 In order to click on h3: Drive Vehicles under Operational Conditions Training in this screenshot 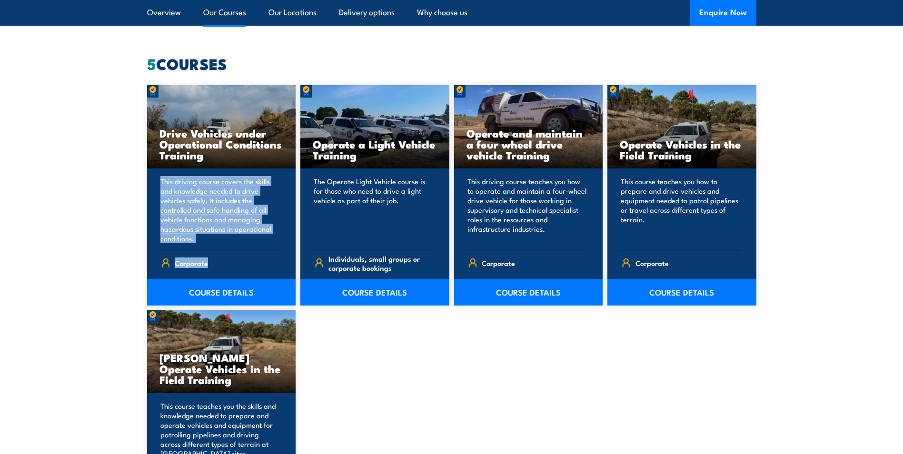, I will do `click(221, 144)`.